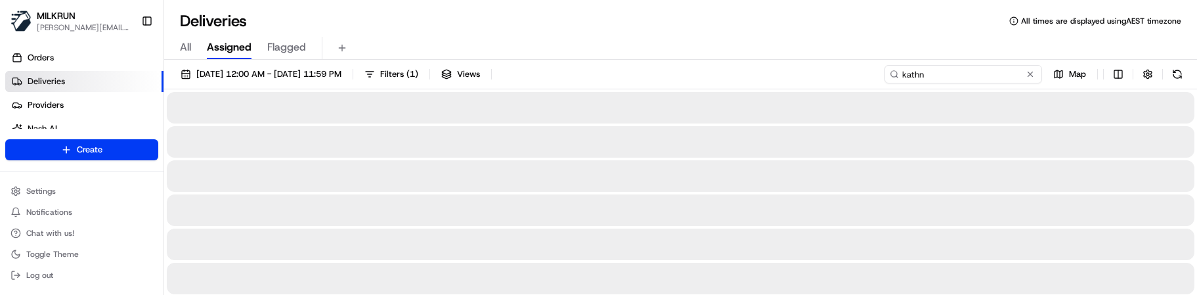 The height and width of the screenshot is (295, 1197). I want to click on button: Create, so click(81, 150).